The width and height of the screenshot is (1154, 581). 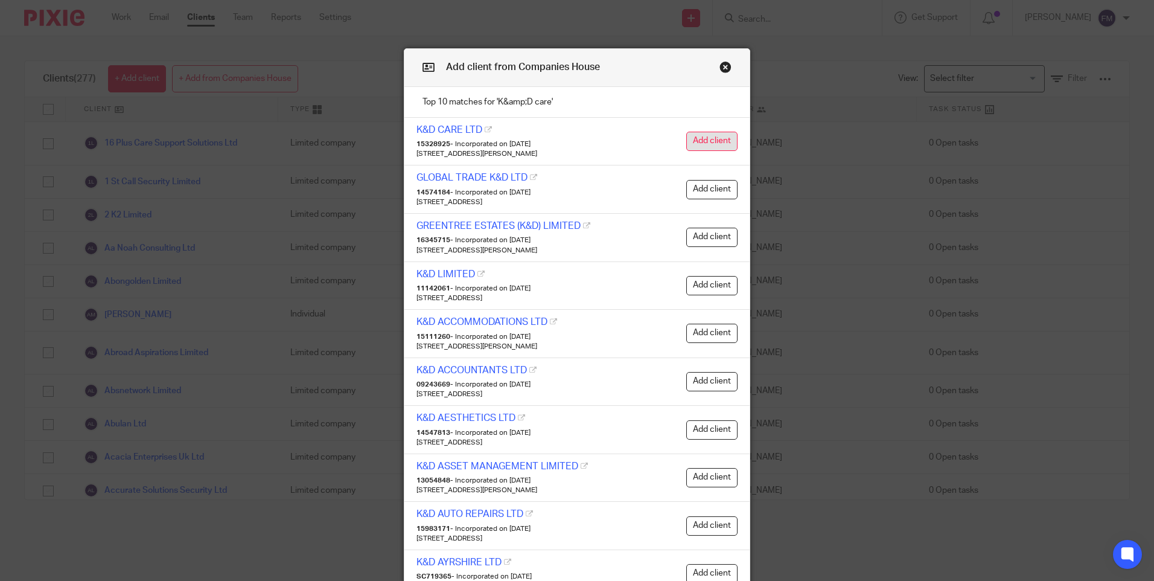 I want to click on a: GREENTREE ESTATES (K&D) LIMITED, so click(x=499, y=226).